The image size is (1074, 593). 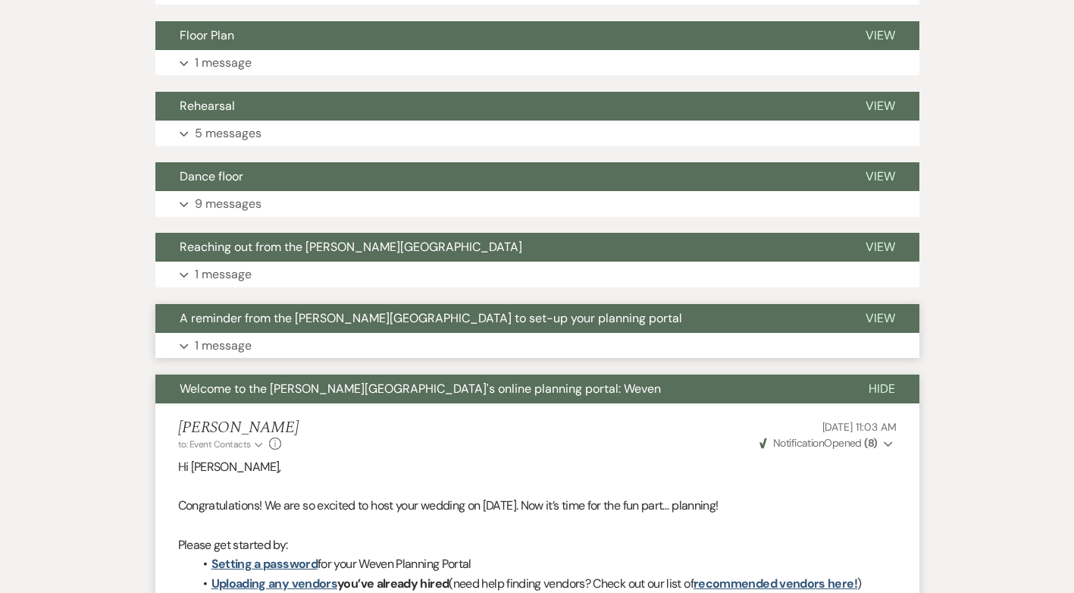 What do you see at coordinates (207, 35) in the screenshot?
I see `span: Floor Plan` at bounding box center [207, 35].